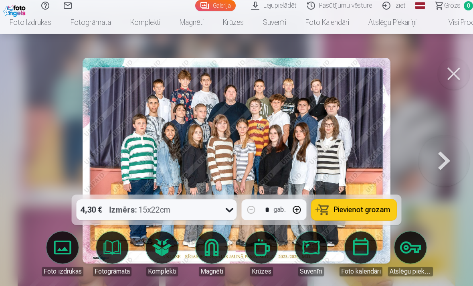 The width and height of the screenshot is (473, 286). I want to click on div: 4,30 €, so click(91, 210).